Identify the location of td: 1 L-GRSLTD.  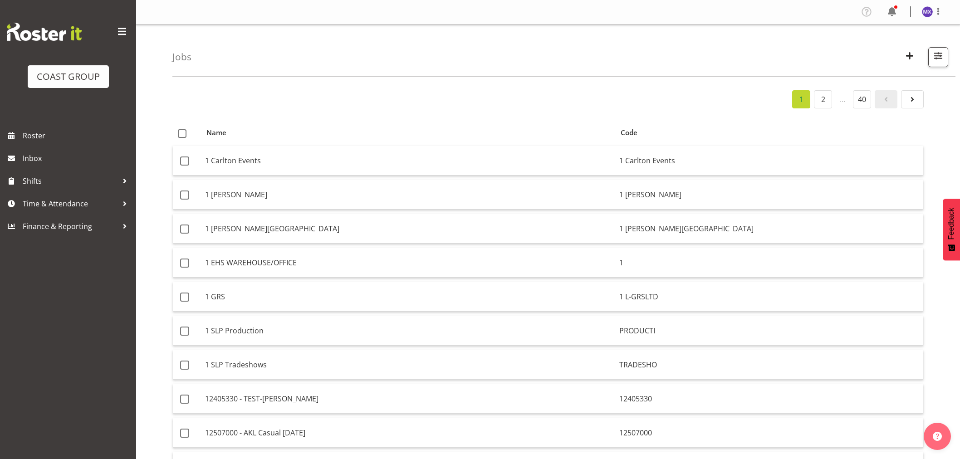
(769, 297).